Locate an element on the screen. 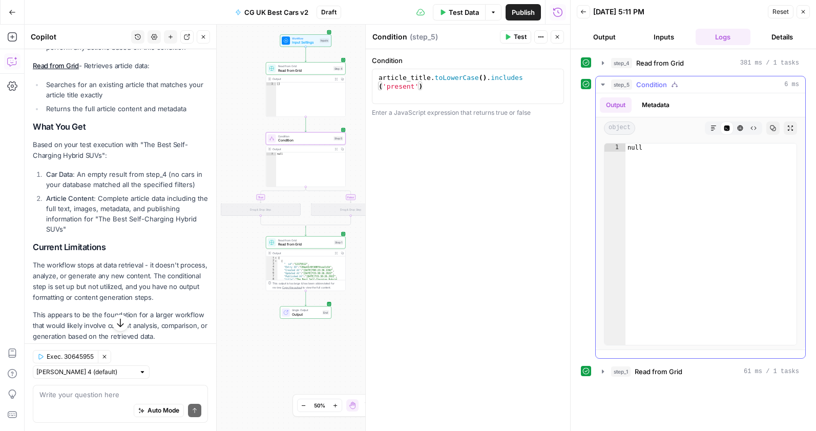  div: WorkflowInput SettingsInputs is located at coordinates (306, 40).